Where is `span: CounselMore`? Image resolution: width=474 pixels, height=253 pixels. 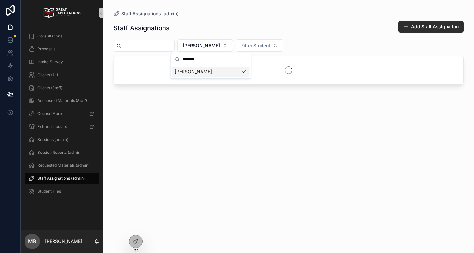 span: CounselMore is located at coordinates (50, 114).